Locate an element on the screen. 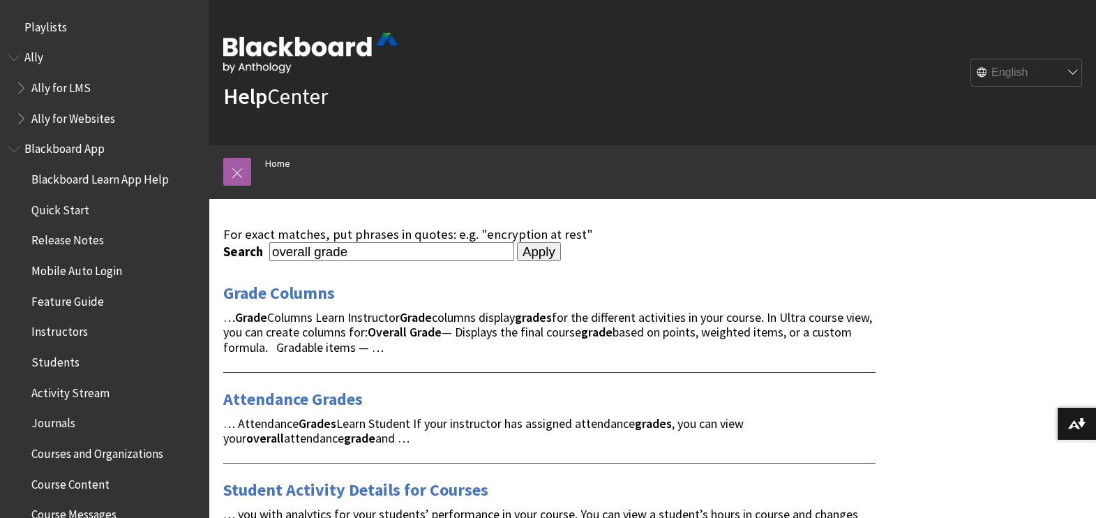  span: Courses and Organizations is located at coordinates (97, 451).